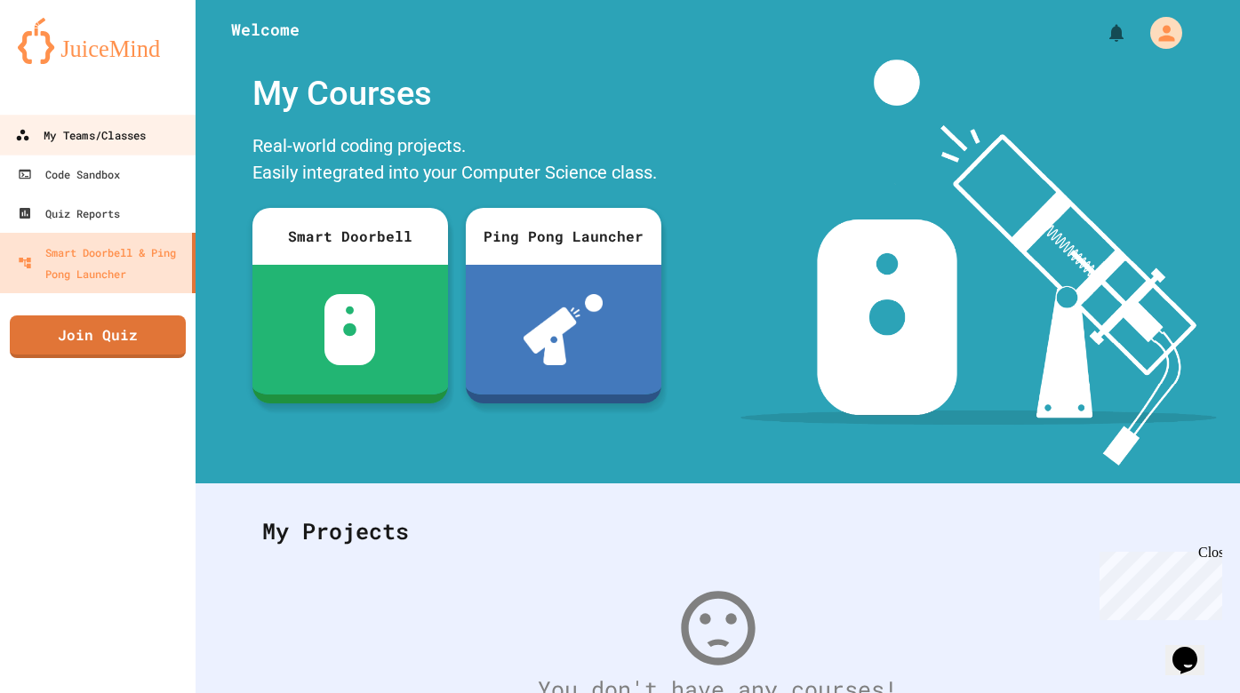  What do you see at coordinates (563, 330) in the screenshot?
I see `img: ppl-with-ball.png` at bounding box center [563, 330].